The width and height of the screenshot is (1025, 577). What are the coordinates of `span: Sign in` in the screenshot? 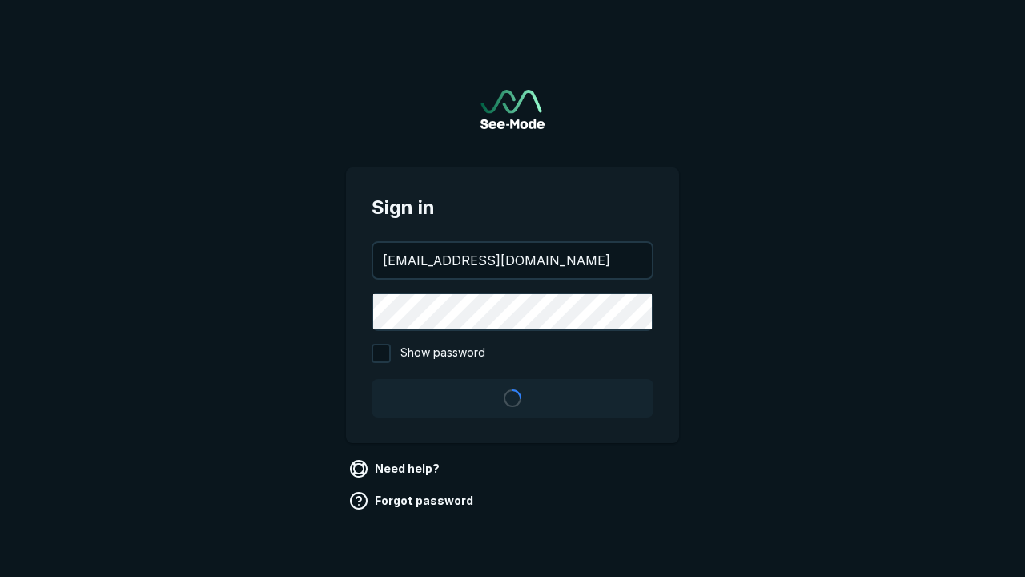 It's located at (513, 207).